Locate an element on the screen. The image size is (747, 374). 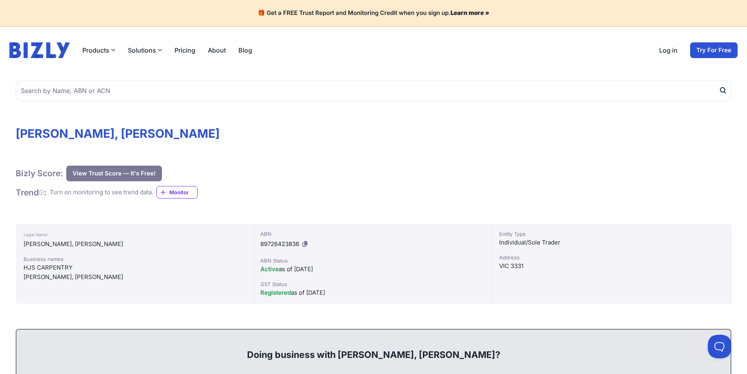
div: ABN Status is located at coordinates (373, 260).